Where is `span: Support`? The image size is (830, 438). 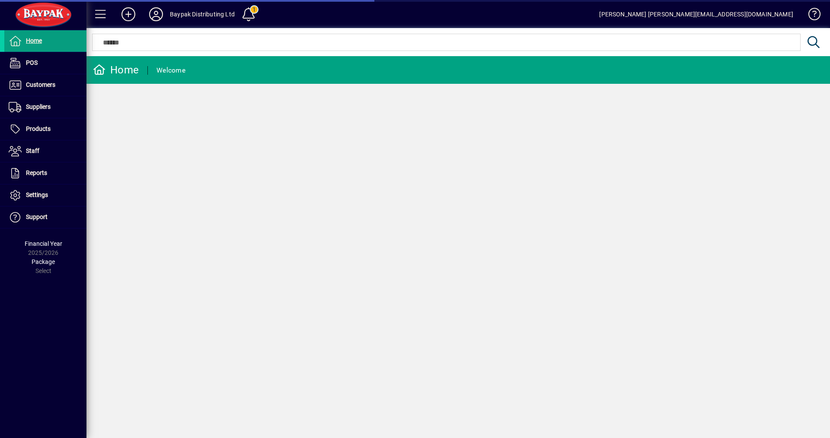 span: Support is located at coordinates (37, 217).